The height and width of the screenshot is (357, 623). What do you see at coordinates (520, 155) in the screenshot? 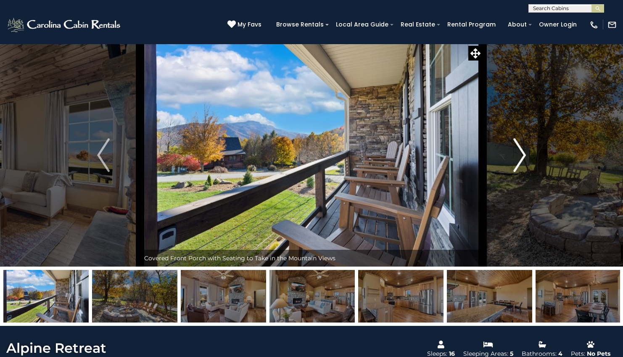
I see `button: Next` at bounding box center [520, 155].